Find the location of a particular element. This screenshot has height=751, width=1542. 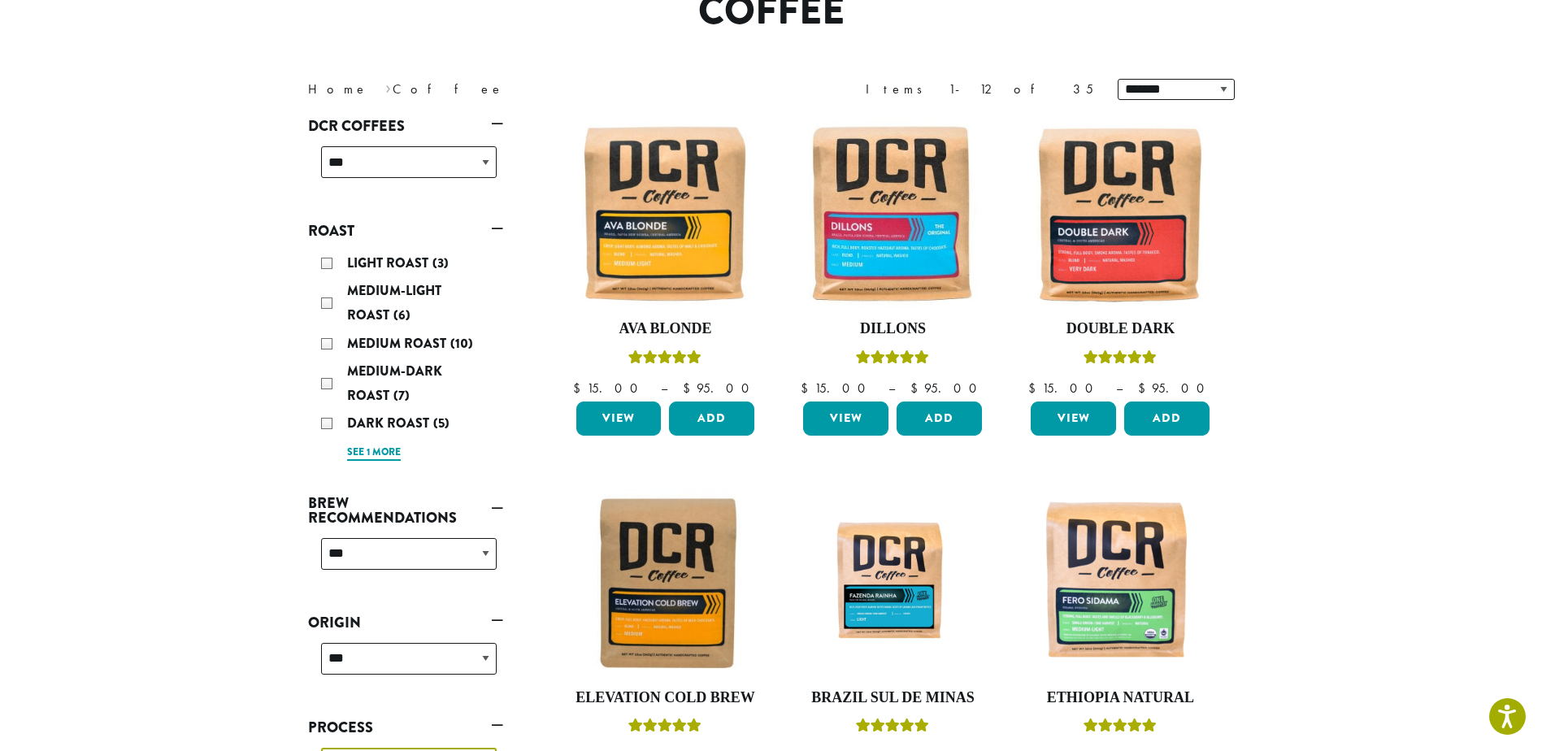

a: Ava BlondeRated 5.00 out of 5 is located at coordinates (666, 258).